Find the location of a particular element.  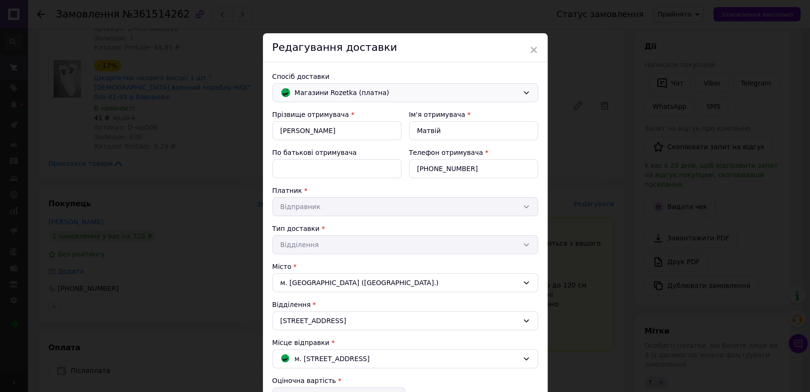

div: Місце відправки is located at coordinates (405, 342).